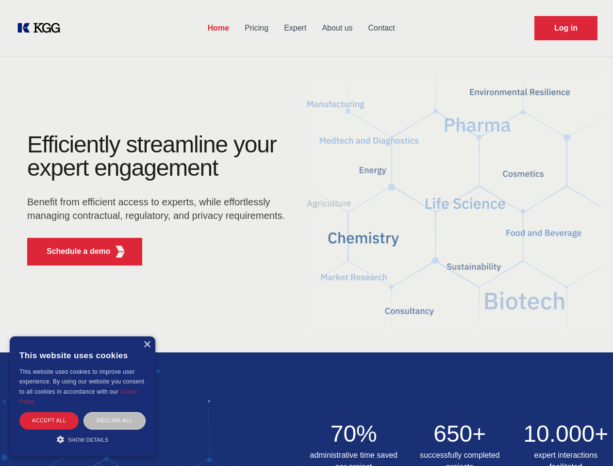 The image size is (613, 466). Describe the element at coordinates (88, 440) in the screenshot. I see `span: Show details` at that location.